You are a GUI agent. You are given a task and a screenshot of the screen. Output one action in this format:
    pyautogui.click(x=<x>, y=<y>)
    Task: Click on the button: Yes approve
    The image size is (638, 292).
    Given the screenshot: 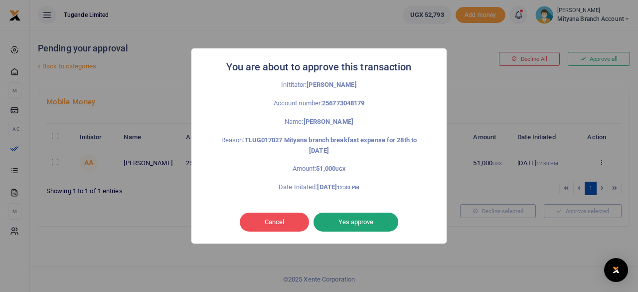 What is the action you would take?
    pyautogui.click(x=356, y=222)
    